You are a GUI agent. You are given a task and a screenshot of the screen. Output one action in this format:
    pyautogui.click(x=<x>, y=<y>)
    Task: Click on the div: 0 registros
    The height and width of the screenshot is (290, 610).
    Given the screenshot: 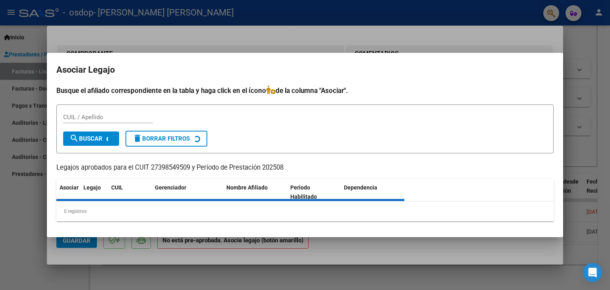 What is the action you would take?
    pyautogui.click(x=305, y=211)
    